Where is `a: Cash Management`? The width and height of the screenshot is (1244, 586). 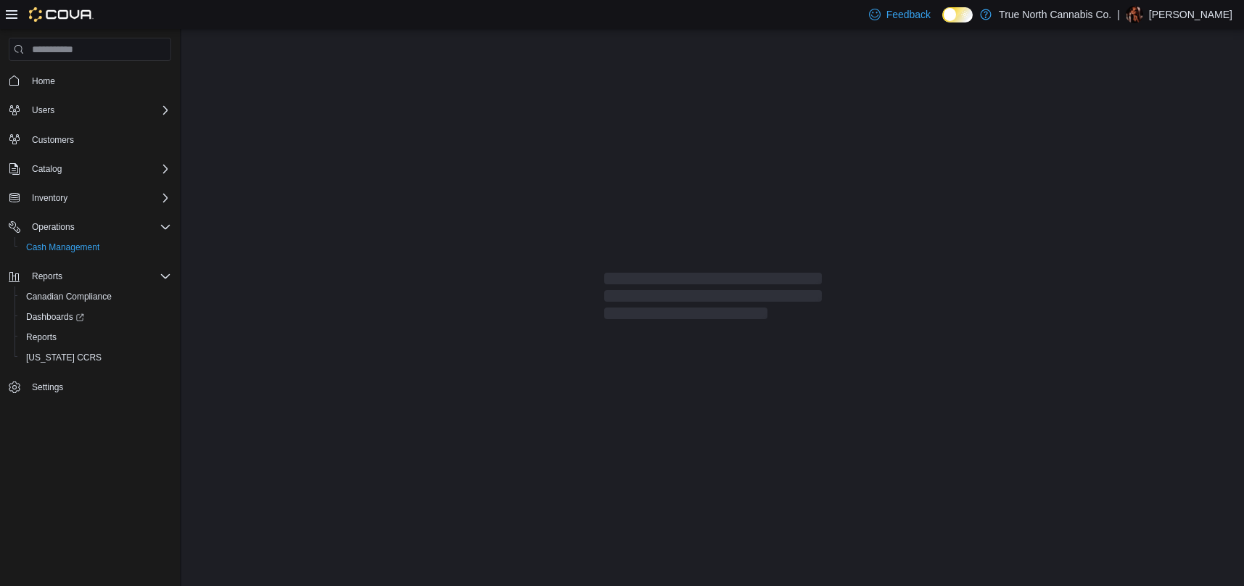 a: Cash Management is located at coordinates (62, 247).